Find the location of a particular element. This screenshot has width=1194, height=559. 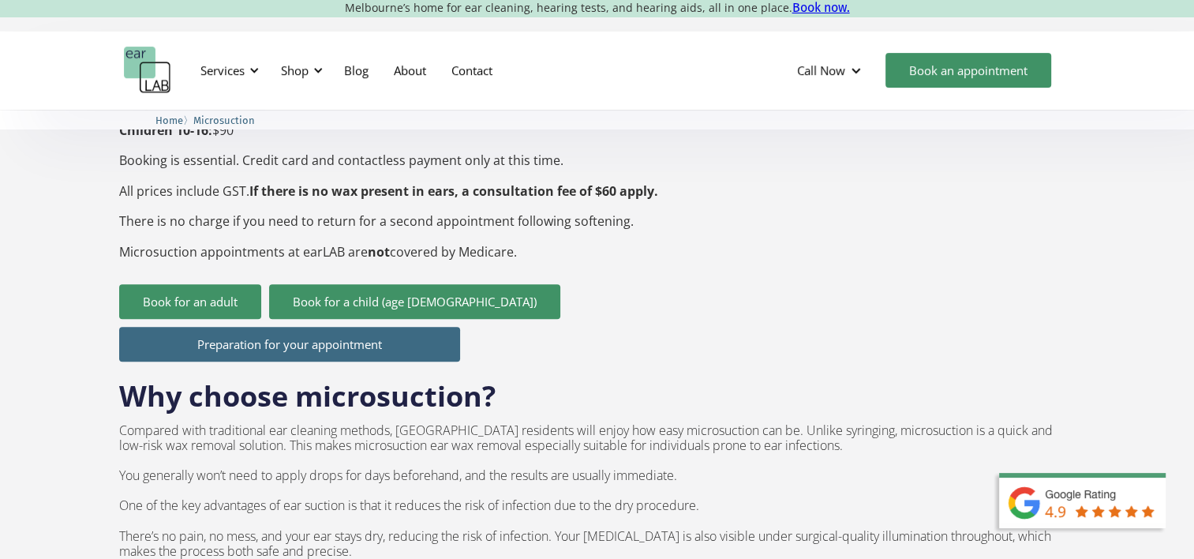

strong: If there is no wax present in ears, a consultation fee of $60 apply. is located at coordinates (454, 191).